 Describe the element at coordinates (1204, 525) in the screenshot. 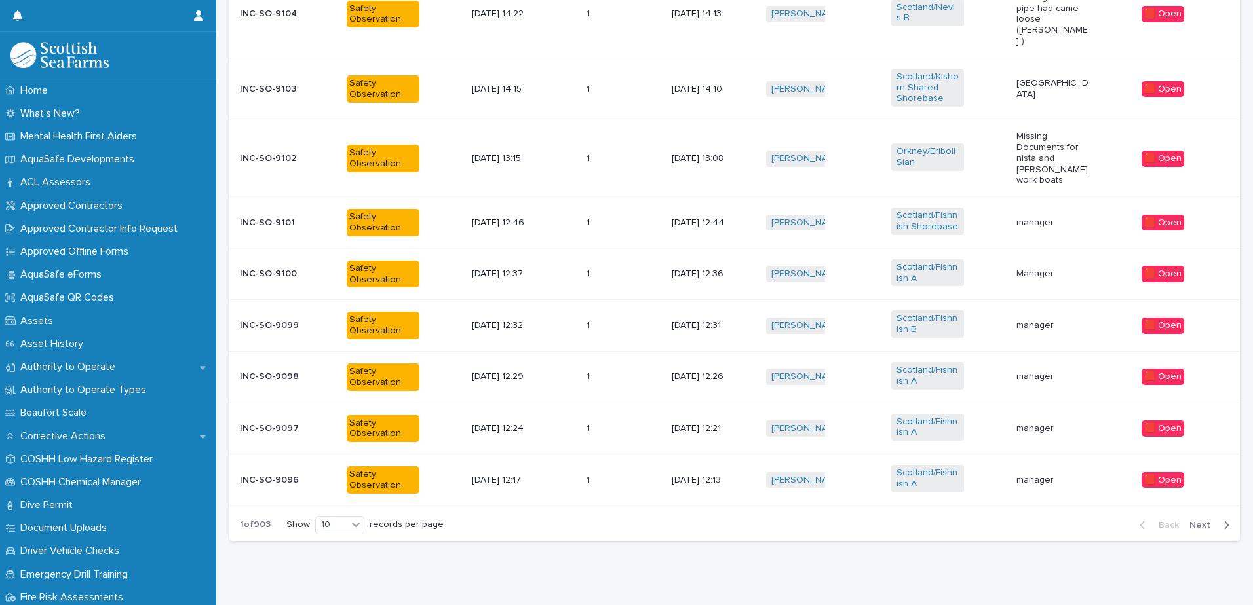

I see `span: Next` at that location.